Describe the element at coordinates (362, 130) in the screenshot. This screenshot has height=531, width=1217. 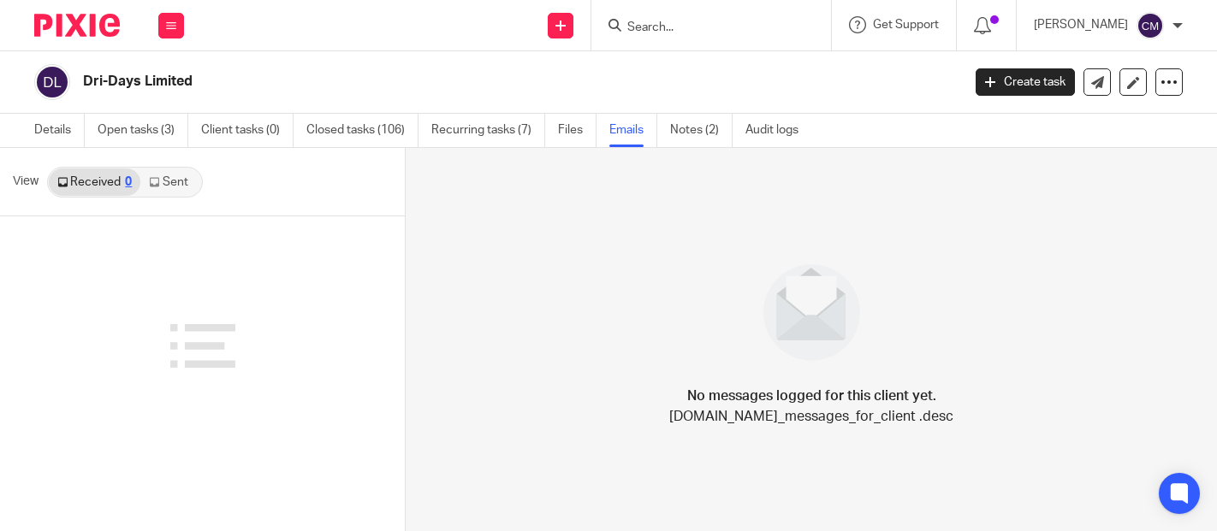
I see `a: Closed tasks (106)` at that location.